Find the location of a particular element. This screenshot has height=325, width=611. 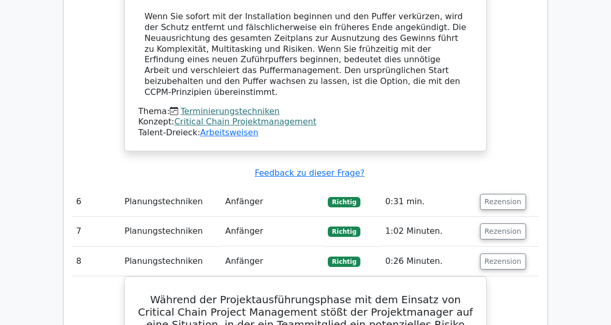

td: 8 is located at coordinates (96, 261).